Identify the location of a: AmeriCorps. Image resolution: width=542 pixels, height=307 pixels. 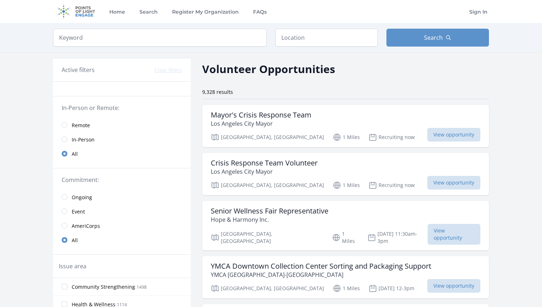
(122, 226).